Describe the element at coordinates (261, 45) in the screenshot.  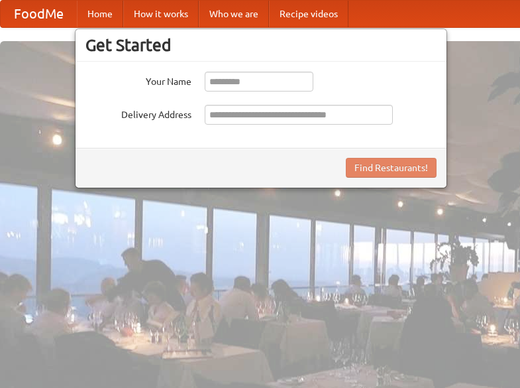
I see `h3: Get Started` at that location.